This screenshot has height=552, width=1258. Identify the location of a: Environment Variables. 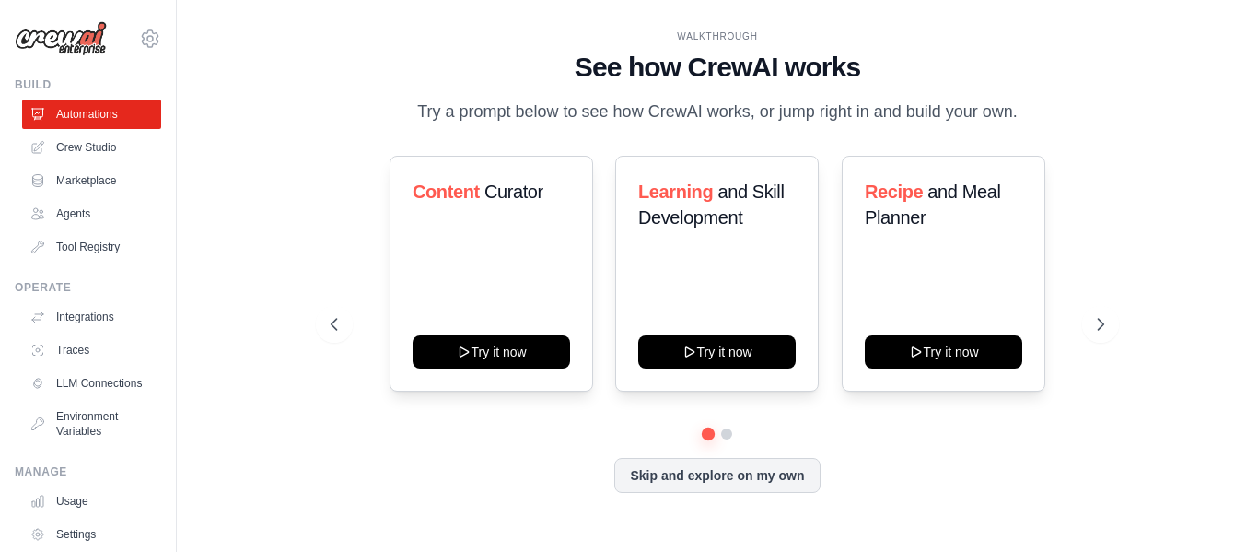
(91, 424).